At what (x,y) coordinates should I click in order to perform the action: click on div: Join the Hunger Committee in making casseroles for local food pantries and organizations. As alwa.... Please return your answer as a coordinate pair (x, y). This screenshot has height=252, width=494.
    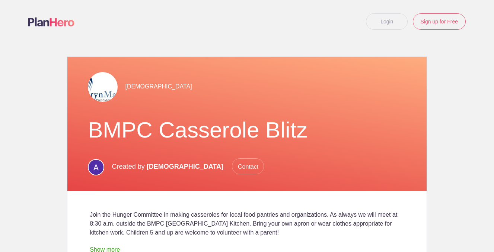
    Looking at the image, I should click on (247, 224).